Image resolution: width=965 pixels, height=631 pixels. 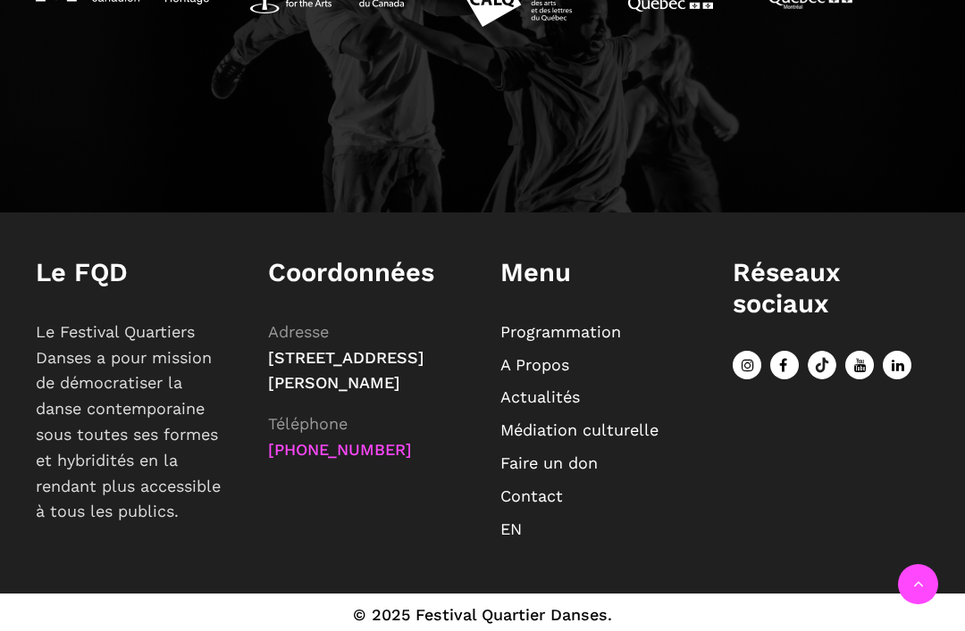 What do you see at coordinates (307, 423) in the screenshot?
I see `span: Téléphone` at bounding box center [307, 423].